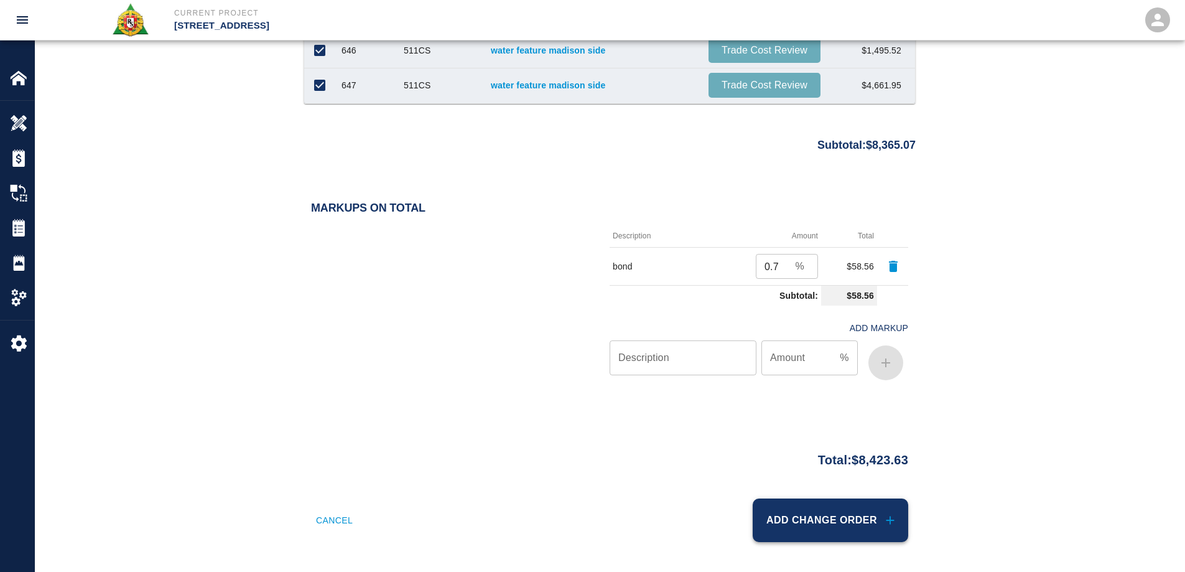 This screenshot has height=572, width=1185. What do you see at coordinates (609, 208) in the screenshot?
I see `h2: Markups on Total` at bounding box center [609, 208].